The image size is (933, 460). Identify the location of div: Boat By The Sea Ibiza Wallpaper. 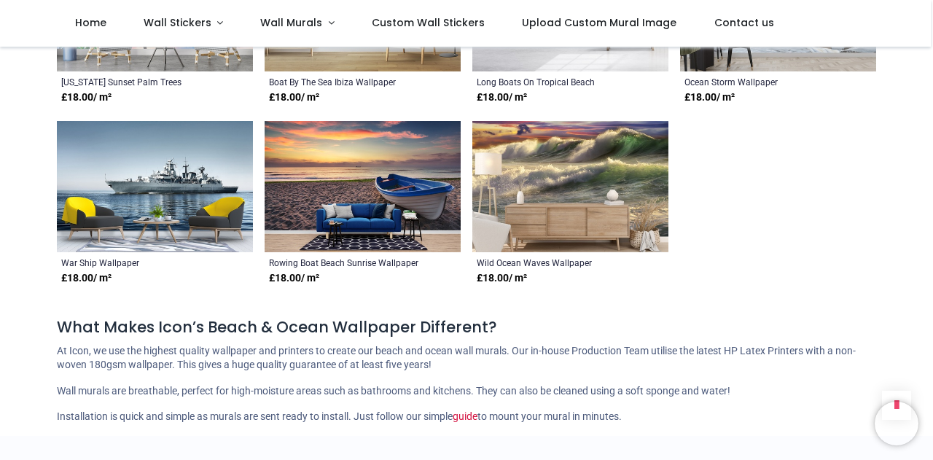
(343, 82).